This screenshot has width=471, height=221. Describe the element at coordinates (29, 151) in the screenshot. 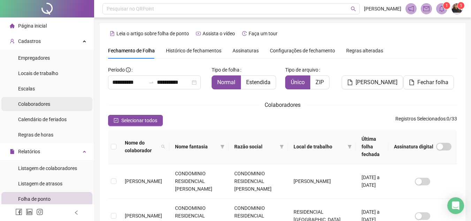

I see `span: Relatórios` at that location.